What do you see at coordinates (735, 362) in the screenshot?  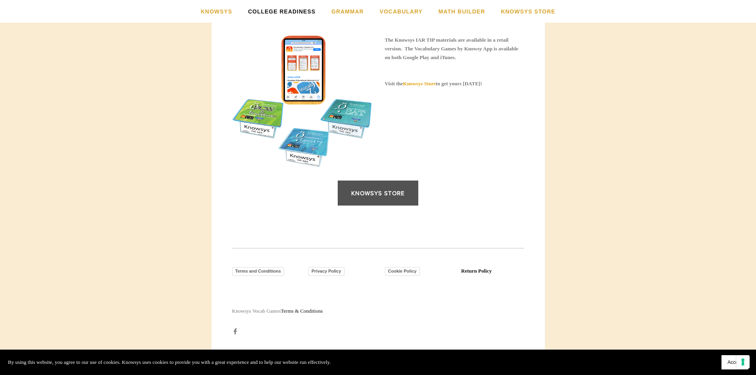 I see `button: Accept` at bounding box center [735, 362].